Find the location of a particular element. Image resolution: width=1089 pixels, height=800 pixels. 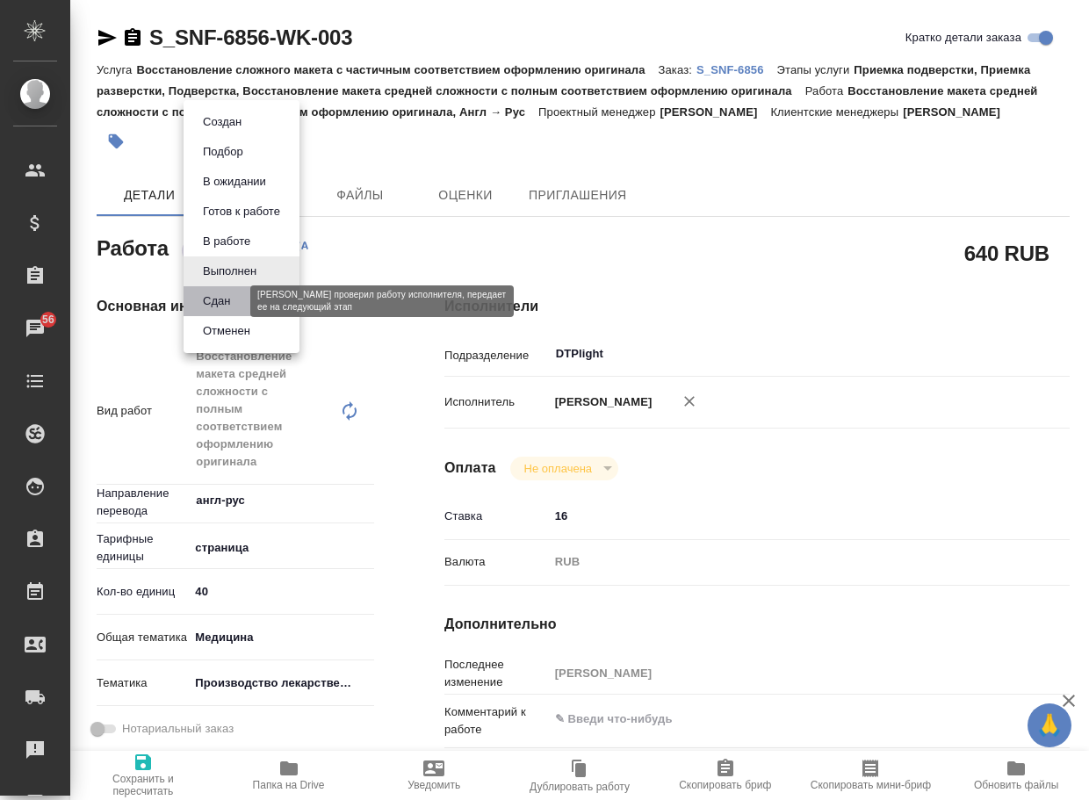

button: Создан is located at coordinates (222, 122).